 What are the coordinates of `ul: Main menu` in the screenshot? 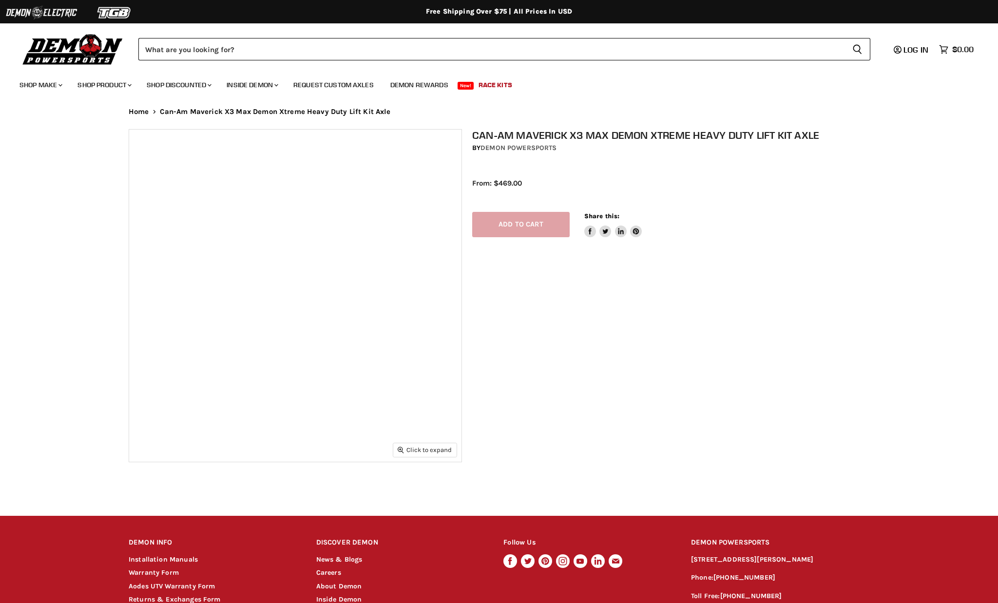 It's located at (492, 83).